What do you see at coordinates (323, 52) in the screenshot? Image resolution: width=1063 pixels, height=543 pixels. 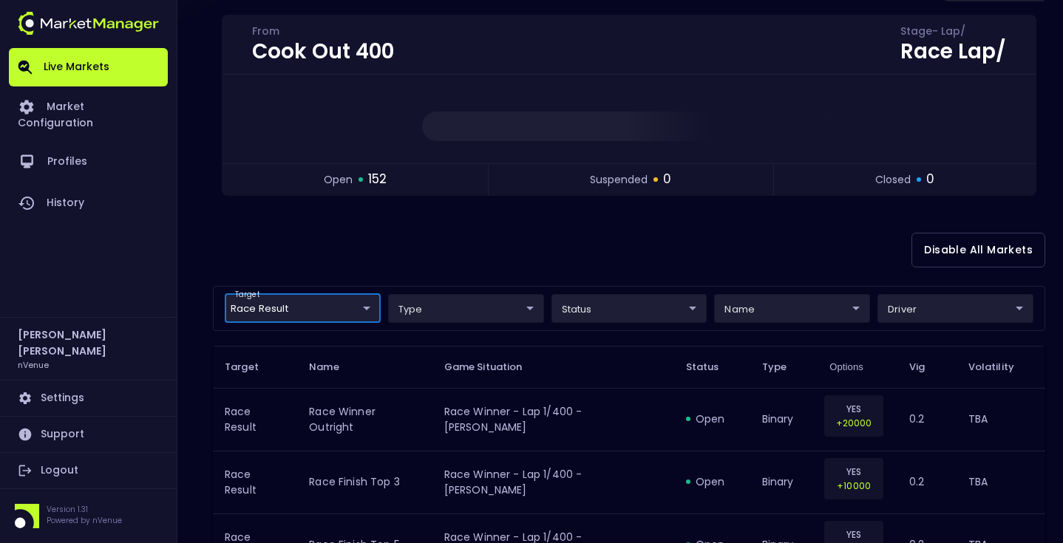 I see `div: Cook Out 400` at bounding box center [323, 52].